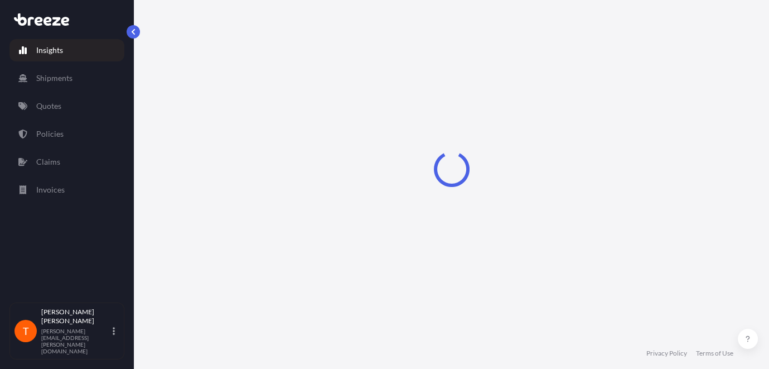 This screenshot has height=369, width=769. I want to click on p: Shipments, so click(54, 78).